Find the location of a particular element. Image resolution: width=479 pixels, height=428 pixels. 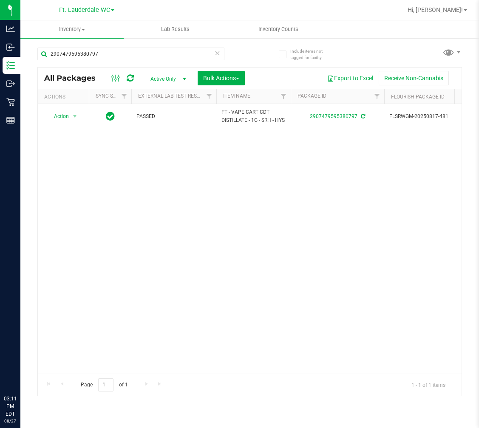

span: Lab Results is located at coordinates (175, 29).